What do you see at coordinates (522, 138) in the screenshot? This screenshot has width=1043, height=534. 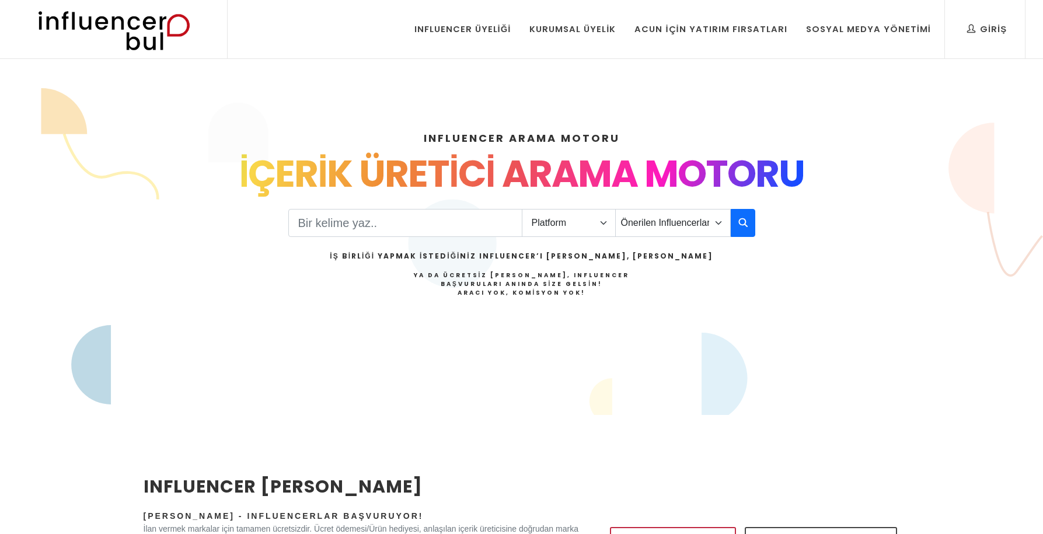 I see `h4: INFLUENCER ARAMA MOTORU` at bounding box center [522, 138].